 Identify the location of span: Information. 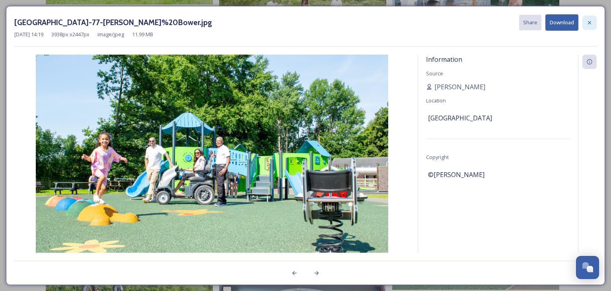
(444, 59).